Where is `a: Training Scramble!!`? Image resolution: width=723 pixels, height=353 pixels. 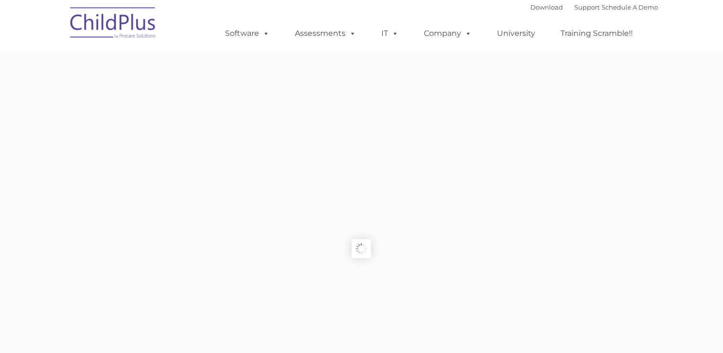
a: Training Scramble!! is located at coordinates (596, 33).